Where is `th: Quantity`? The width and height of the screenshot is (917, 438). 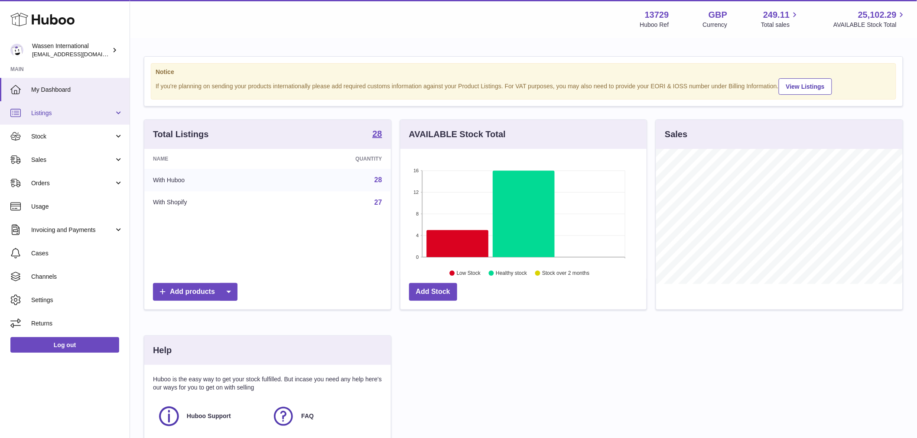
th: Quantity is located at coordinates (334, 159).